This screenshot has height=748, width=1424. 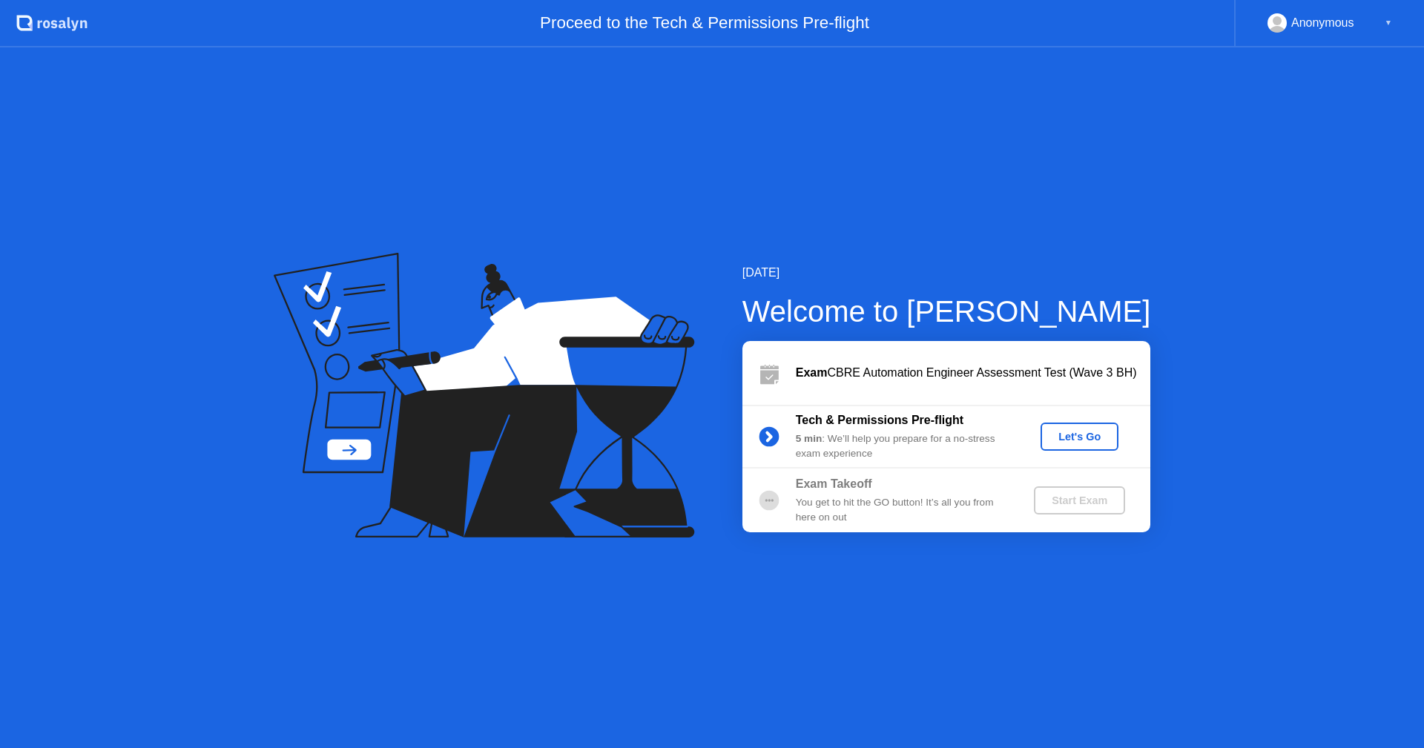 I want to click on div: You get to hit the GO button! It’s all you from here on out, so click(x=903, y=510).